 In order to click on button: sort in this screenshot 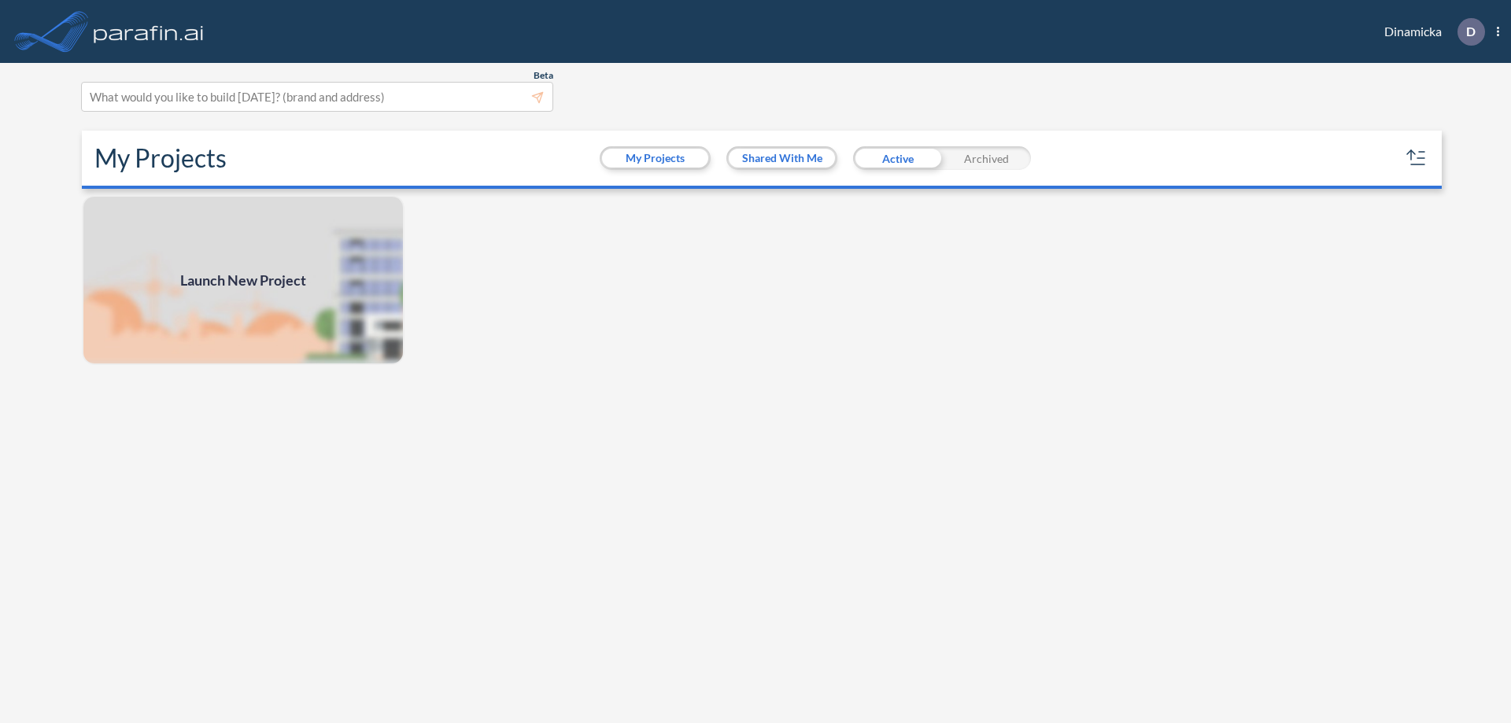, I will do `click(1416, 158)`.